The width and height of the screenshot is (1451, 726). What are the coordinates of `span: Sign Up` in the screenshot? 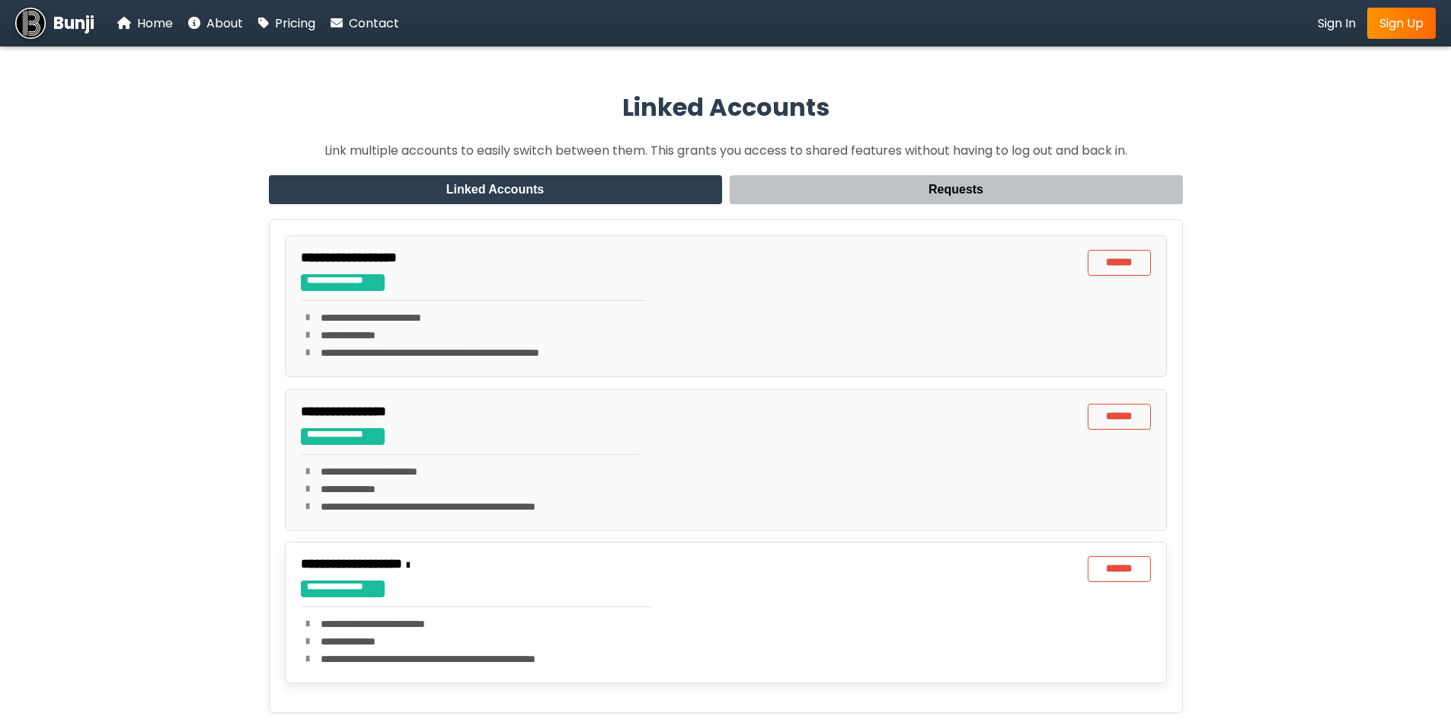 It's located at (1402, 23).